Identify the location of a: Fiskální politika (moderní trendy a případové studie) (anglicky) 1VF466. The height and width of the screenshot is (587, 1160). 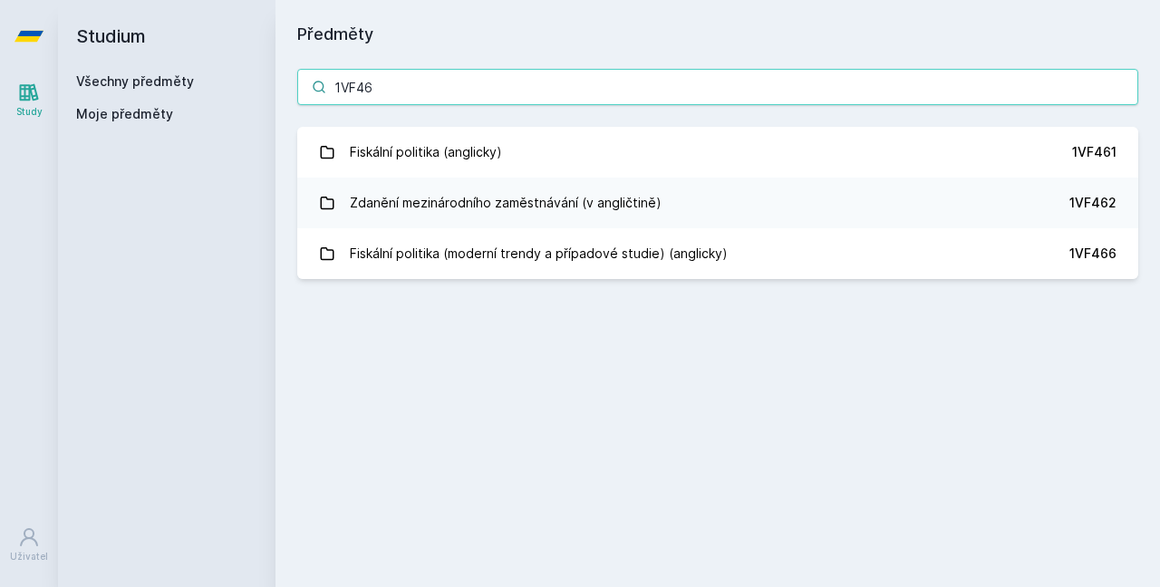
(718, 254).